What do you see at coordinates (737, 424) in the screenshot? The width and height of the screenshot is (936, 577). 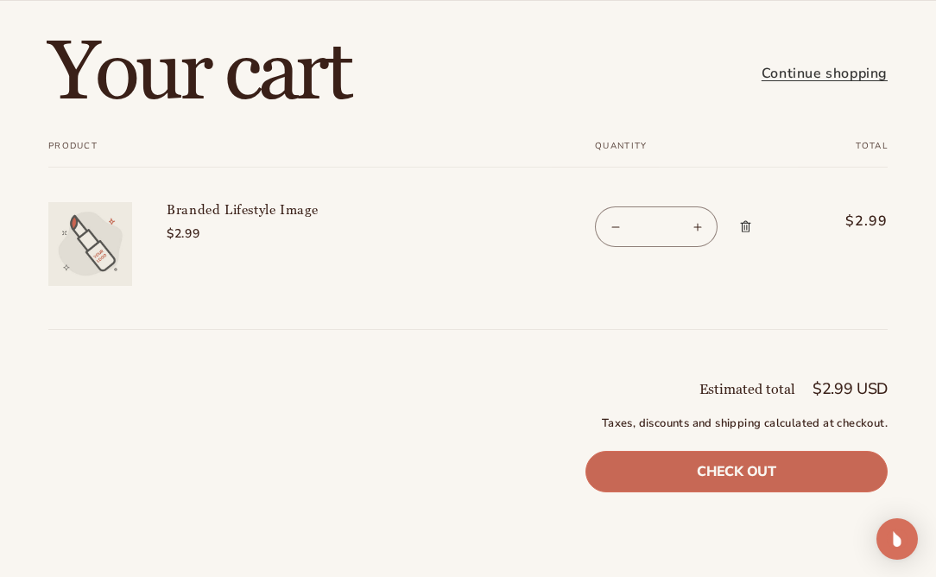 I see `small: Taxes, discounts and shipping calculated at checkout.` at bounding box center [737, 424].